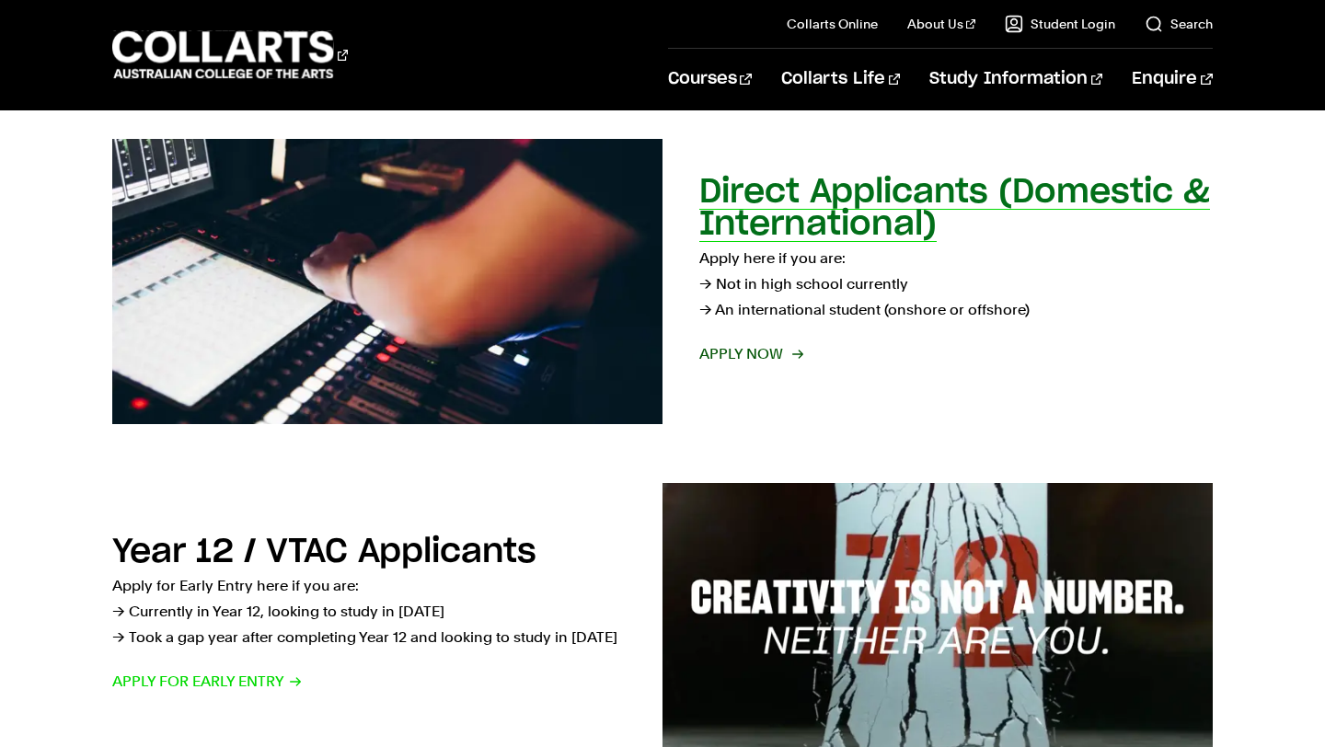 This screenshot has width=1325, height=747. Describe the element at coordinates (230, 54) in the screenshot. I see `div: Go to homepage` at that location.